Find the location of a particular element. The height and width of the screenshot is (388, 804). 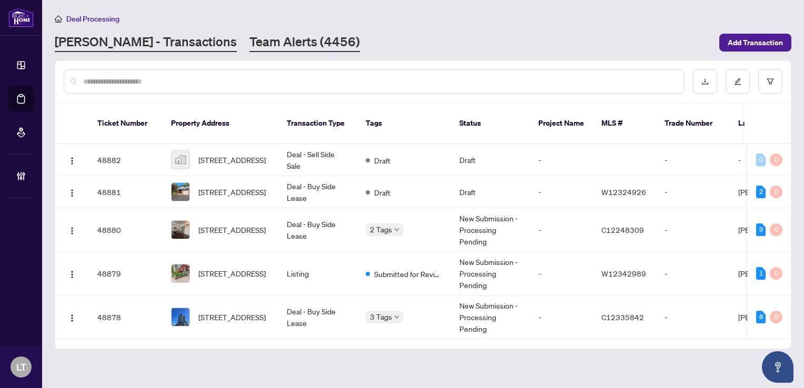

th: Transaction Type is located at coordinates (318, 124).